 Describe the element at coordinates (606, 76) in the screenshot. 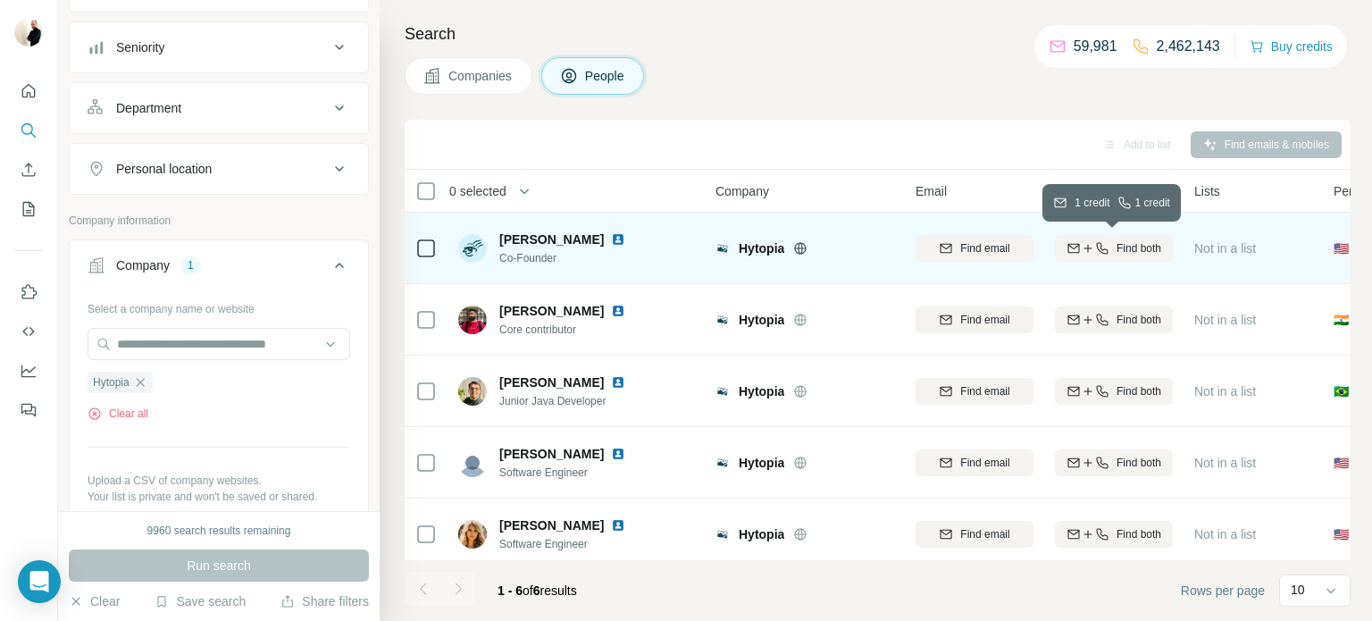

I see `span: People` at that location.